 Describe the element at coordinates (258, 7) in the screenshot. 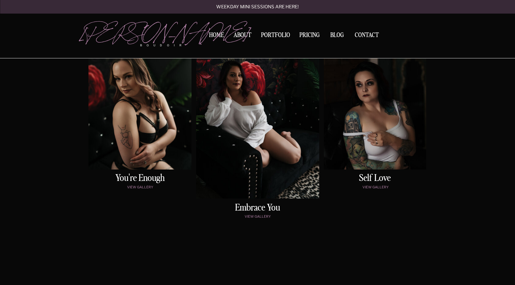

I see `a: Weekday mini sessions are here!` at that location.